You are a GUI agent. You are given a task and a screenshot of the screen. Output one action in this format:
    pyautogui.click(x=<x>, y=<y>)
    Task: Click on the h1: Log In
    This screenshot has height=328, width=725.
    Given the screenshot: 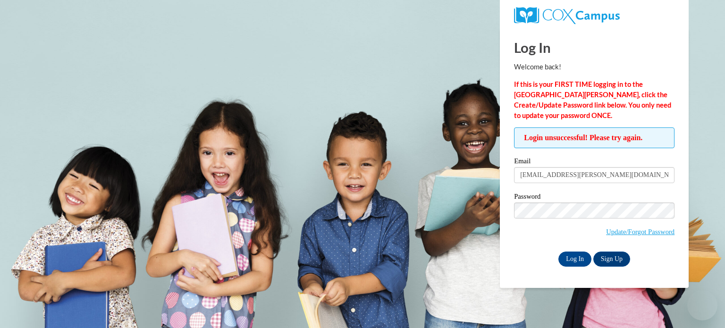 What is the action you would take?
    pyautogui.click(x=594, y=47)
    